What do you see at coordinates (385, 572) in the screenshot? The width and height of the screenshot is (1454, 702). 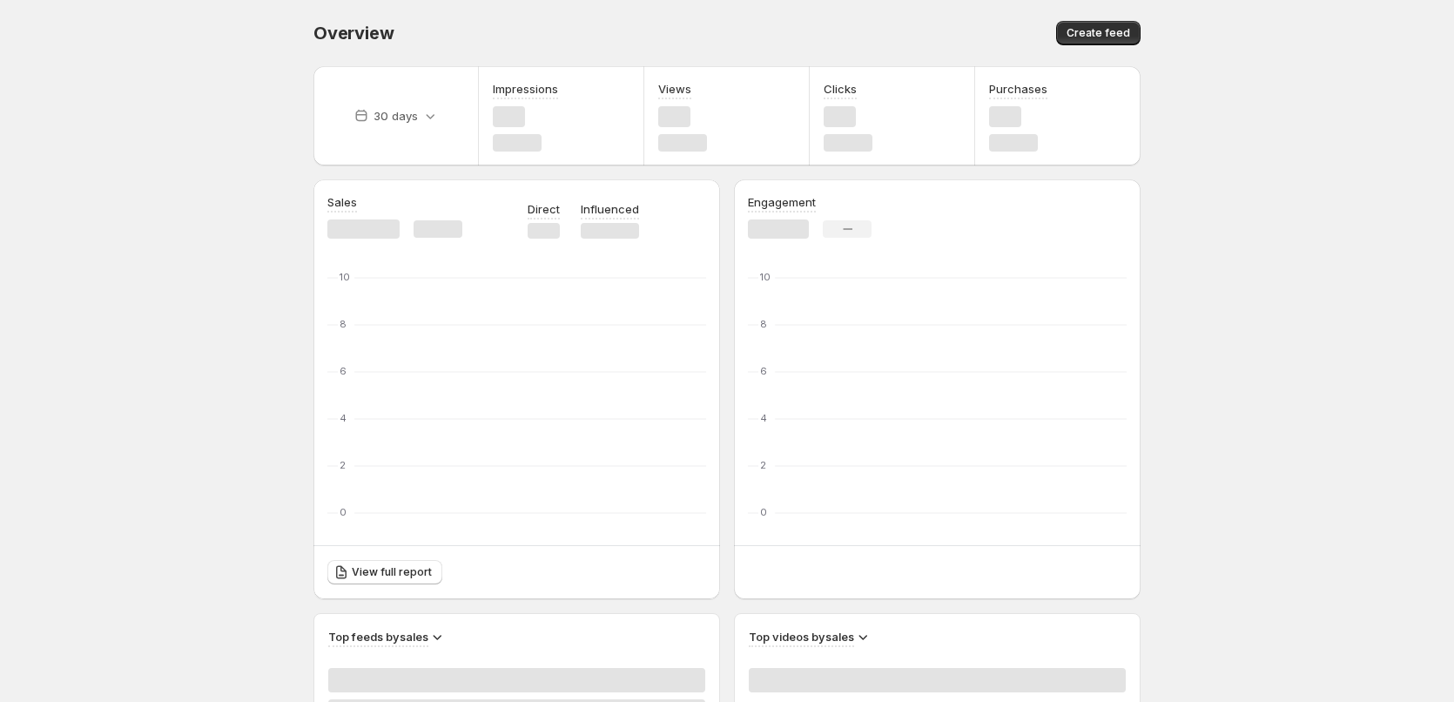 I see `a: View full report` at bounding box center [385, 572].